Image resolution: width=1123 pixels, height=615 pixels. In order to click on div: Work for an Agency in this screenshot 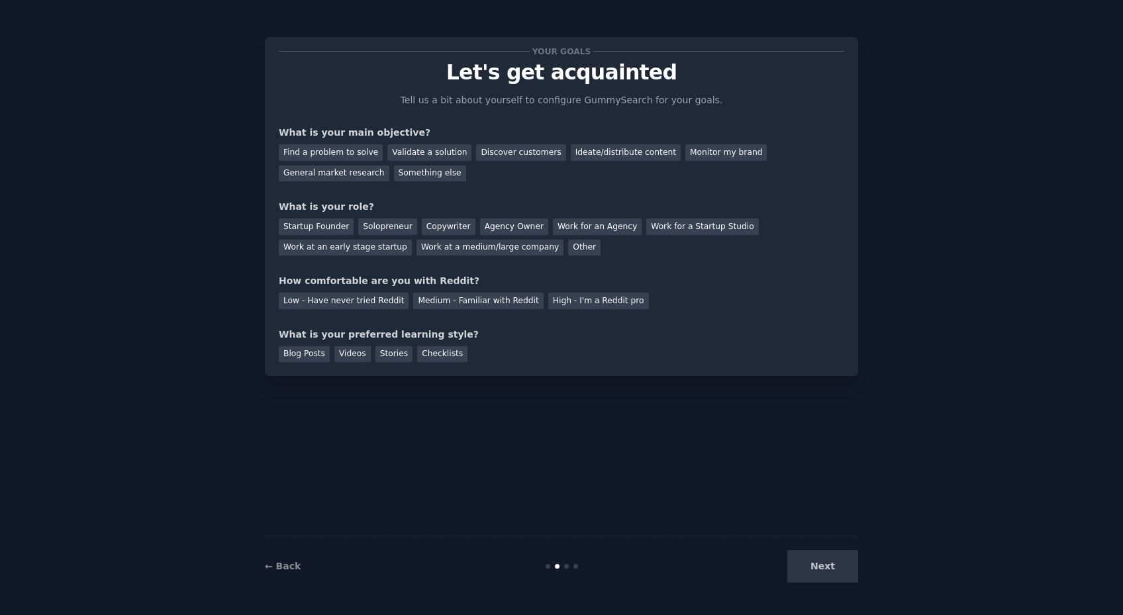, I will do `click(597, 226)`.